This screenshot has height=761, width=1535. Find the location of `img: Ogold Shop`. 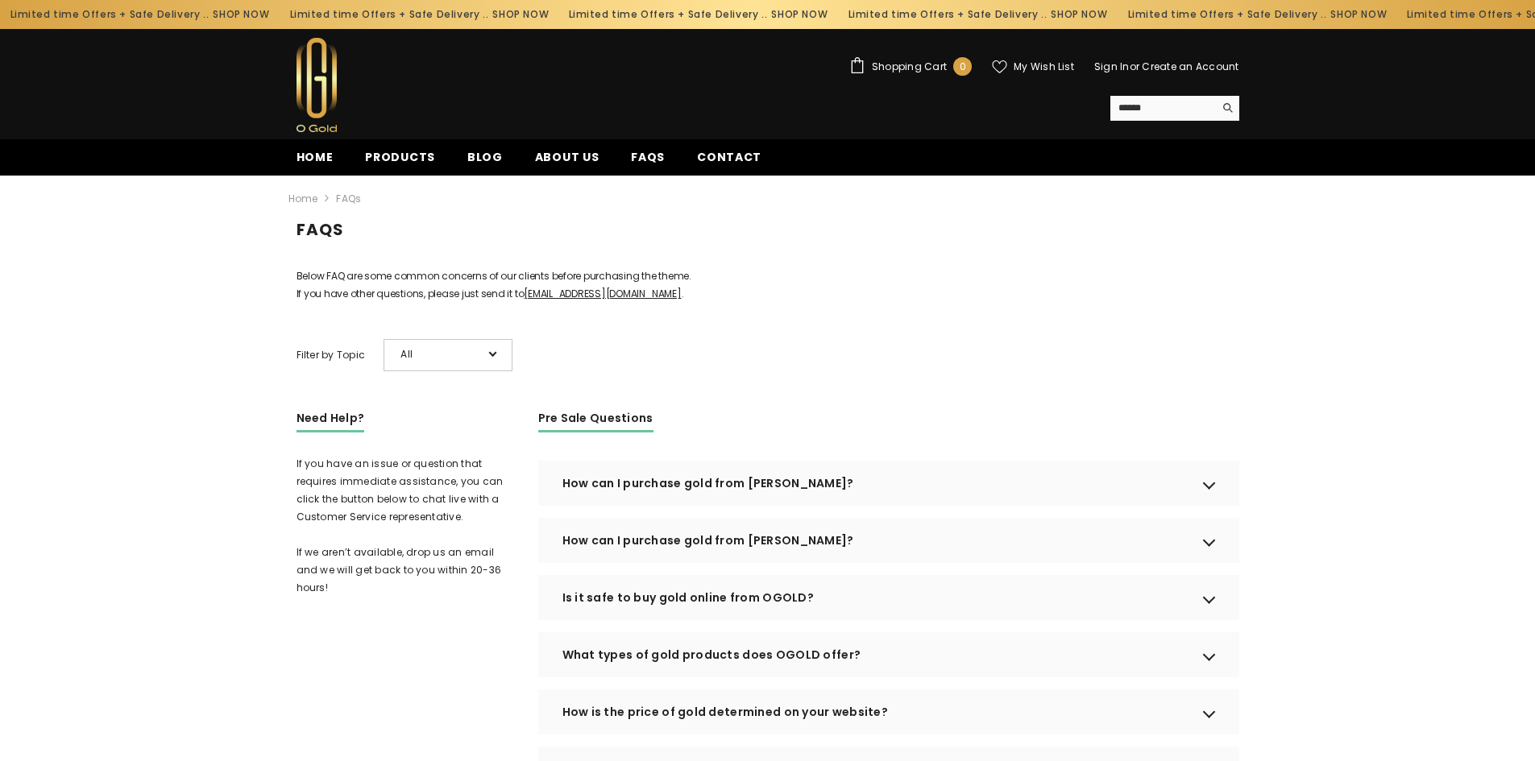

img: Ogold Shop is located at coordinates (317, 85).